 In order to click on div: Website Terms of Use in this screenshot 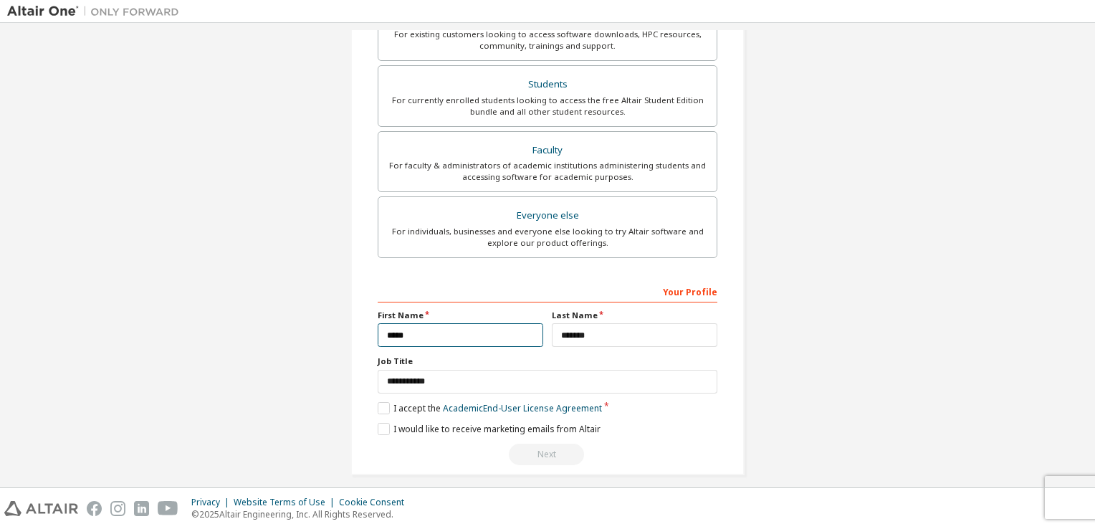, I will do `click(286, 503)`.